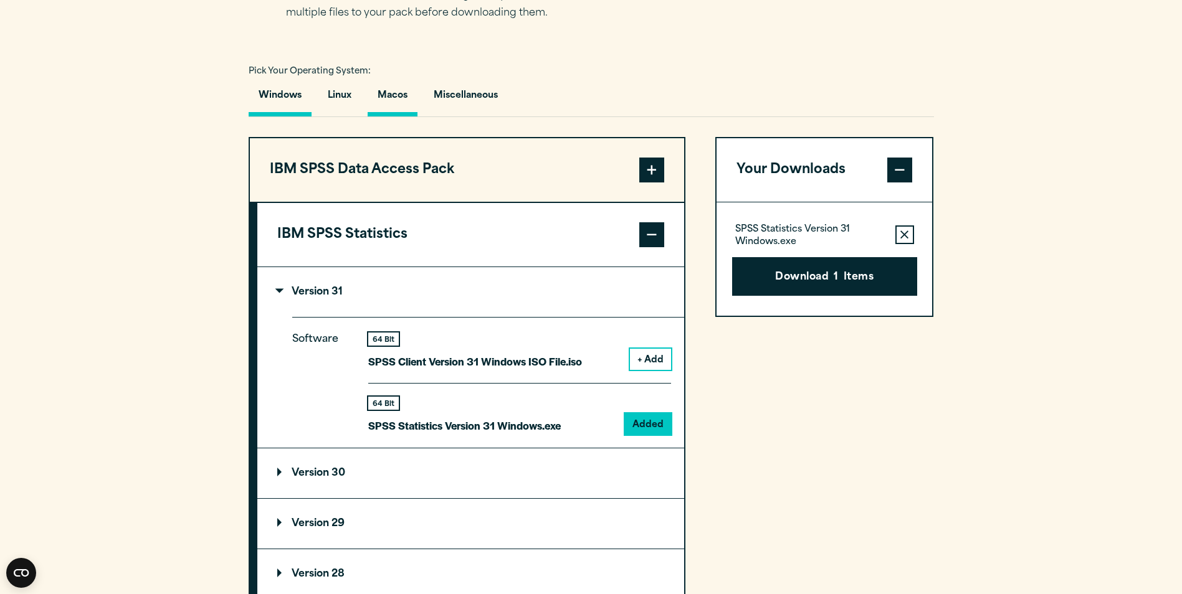 The height and width of the screenshot is (594, 1182). What do you see at coordinates (650, 359) in the screenshot?
I see `button: + Add` at bounding box center [650, 359].